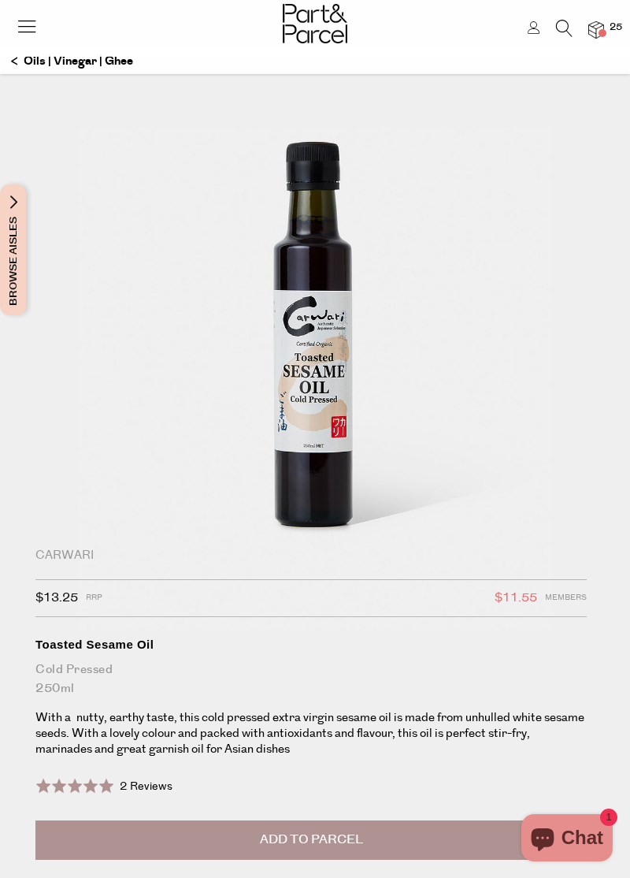  What do you see at coordinates (516, 598) in the screenshot?
I see `span: $11.55` at bounding box center [516, 598].